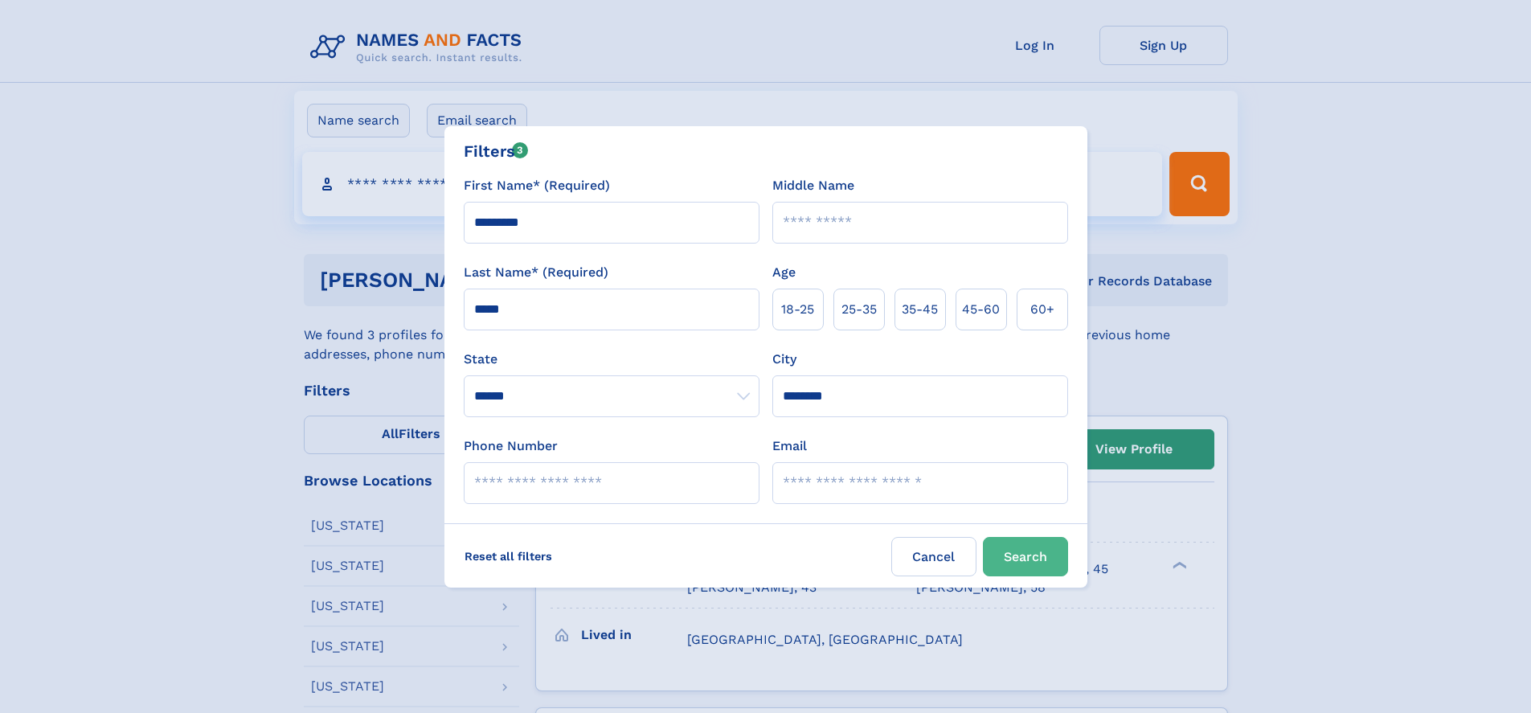 The width and height of the screenshot is (1531, 713). What do you see at coordinates (510, 446) in the screenshot?
I see `label: Phone Number` at bounding box center [510, 446].